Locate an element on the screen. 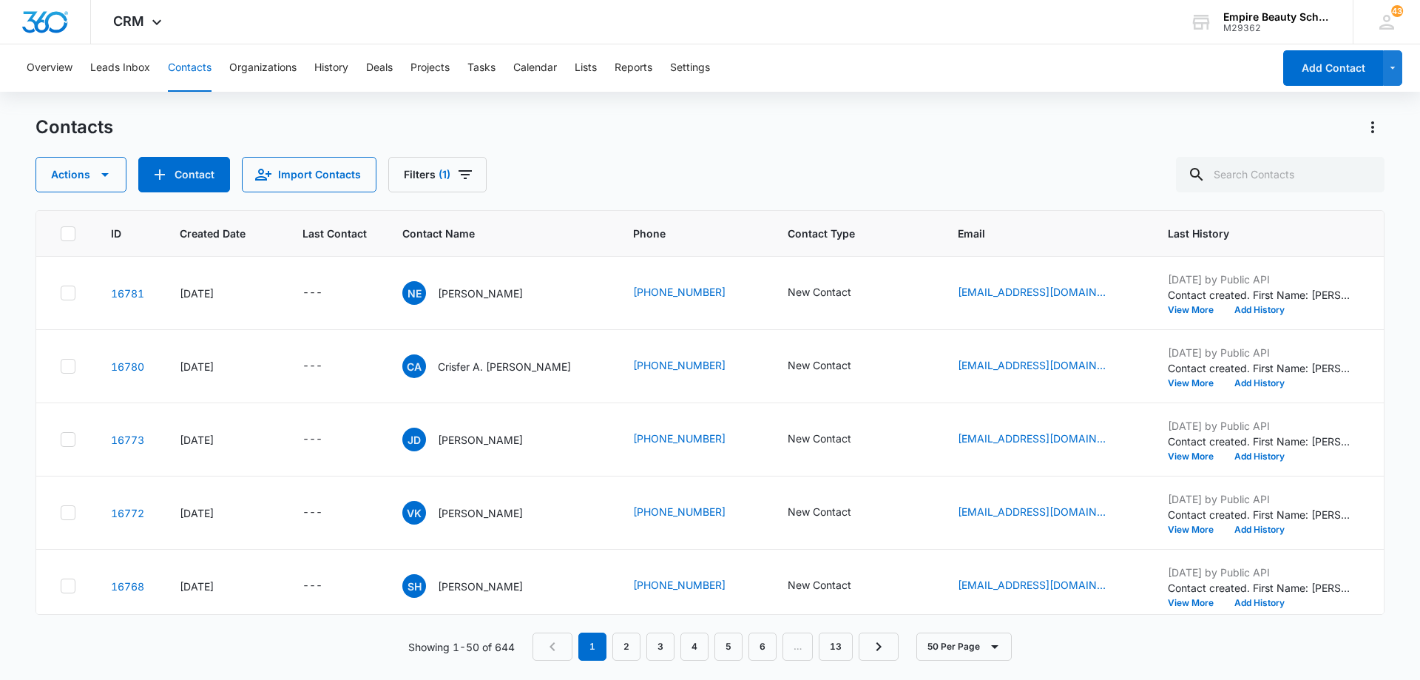 The image size is (1420, 680). a: Next Page is located at coordinates (878, 646).